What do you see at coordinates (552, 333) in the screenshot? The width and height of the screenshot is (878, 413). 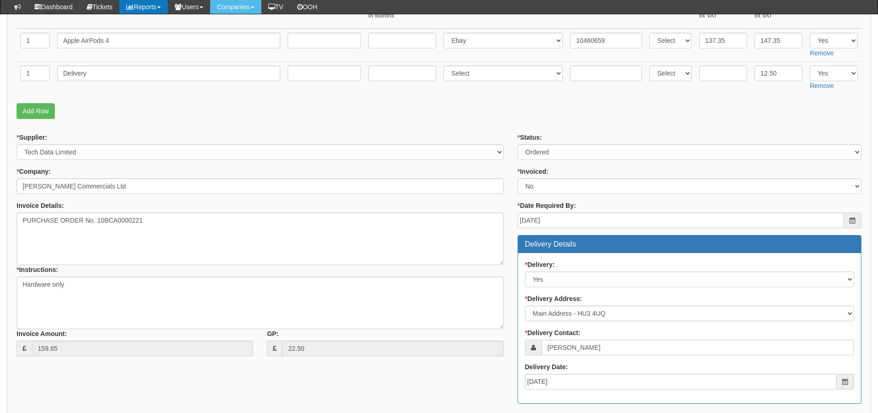 I see `label: Delivery Contact:` at bounding box center [552, 333].